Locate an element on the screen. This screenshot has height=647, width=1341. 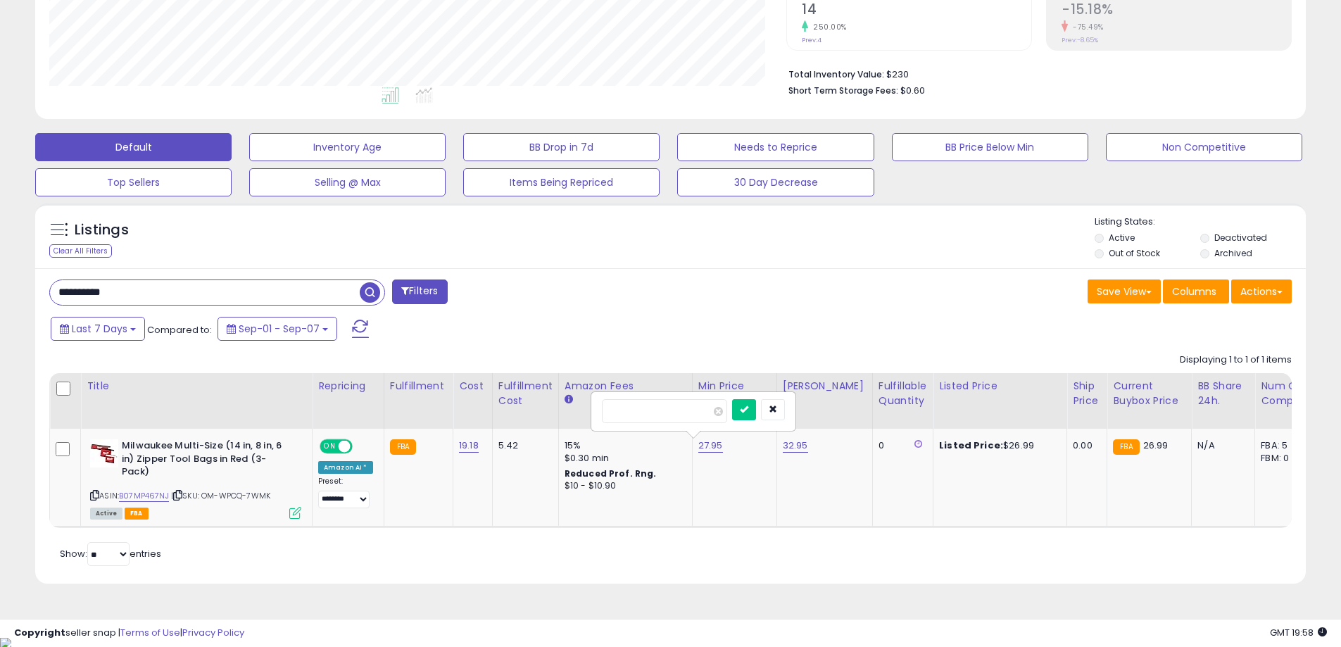
div: Listed Price is located at coordinates (1000, 386).